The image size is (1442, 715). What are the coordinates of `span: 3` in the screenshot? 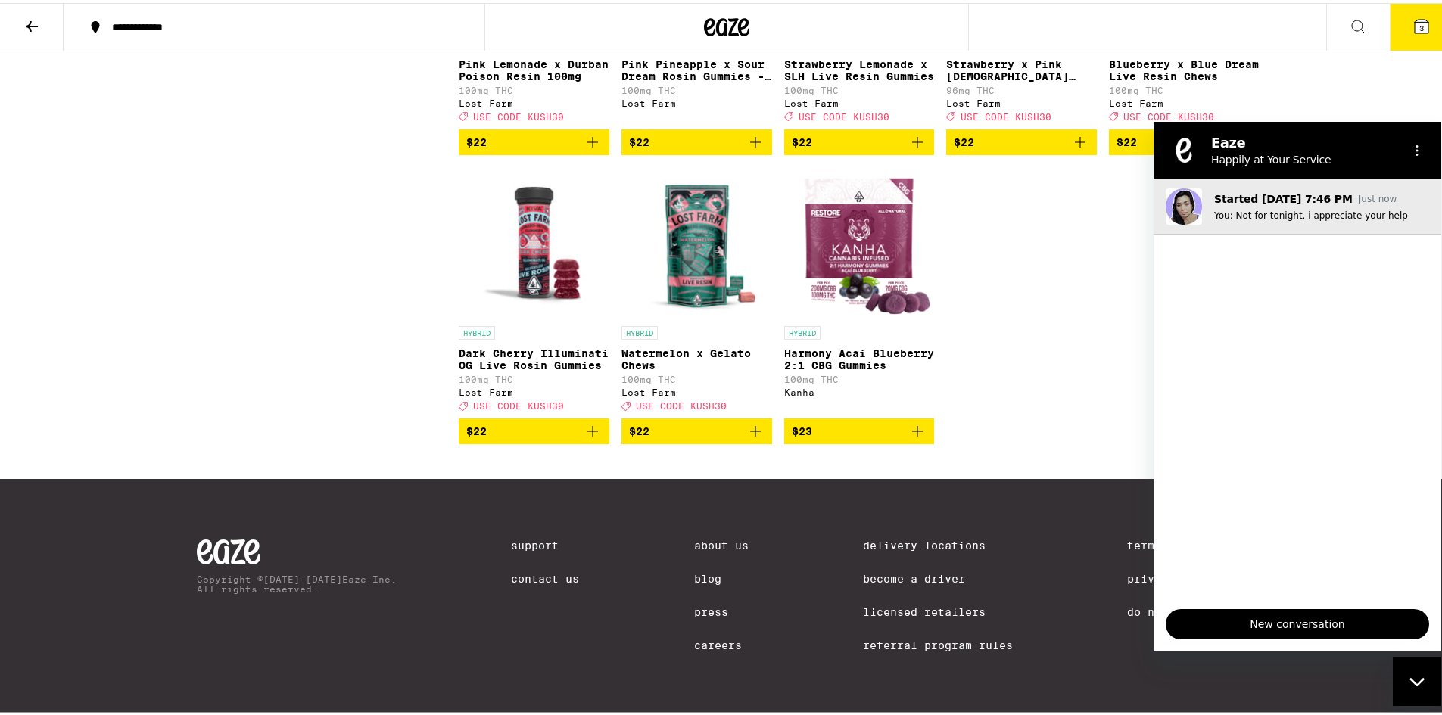 It's located at (1421, 25).